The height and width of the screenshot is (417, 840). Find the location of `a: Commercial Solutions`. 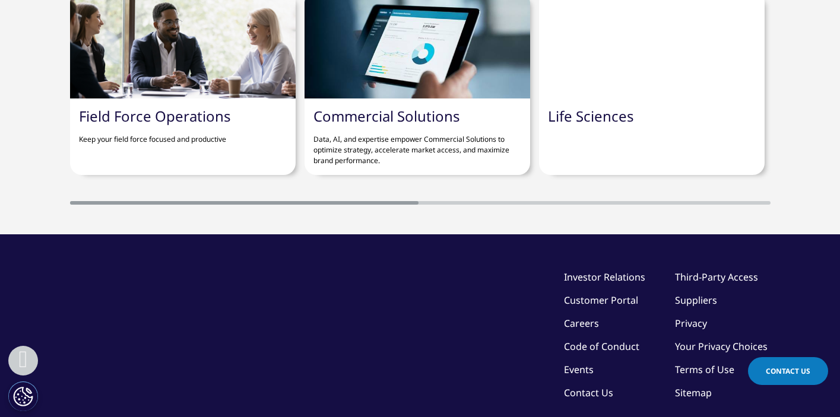

a: Commercial Solutions is located at coordinates (386, 116).